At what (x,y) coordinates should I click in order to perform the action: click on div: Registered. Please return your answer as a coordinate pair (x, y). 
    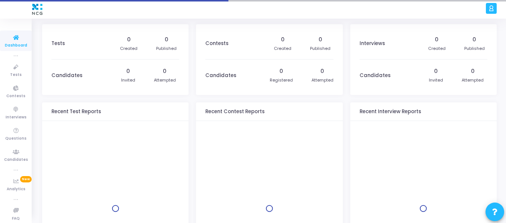
    Looking at the image, I should click on (282, 80).